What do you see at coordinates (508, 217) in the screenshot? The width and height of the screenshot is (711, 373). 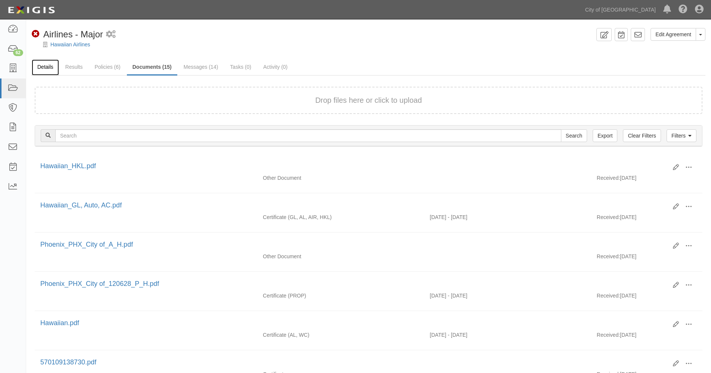 I see `div: Effective 09/19/2024 - Expiration 12/15/2025` at bounding box center [508, 217].